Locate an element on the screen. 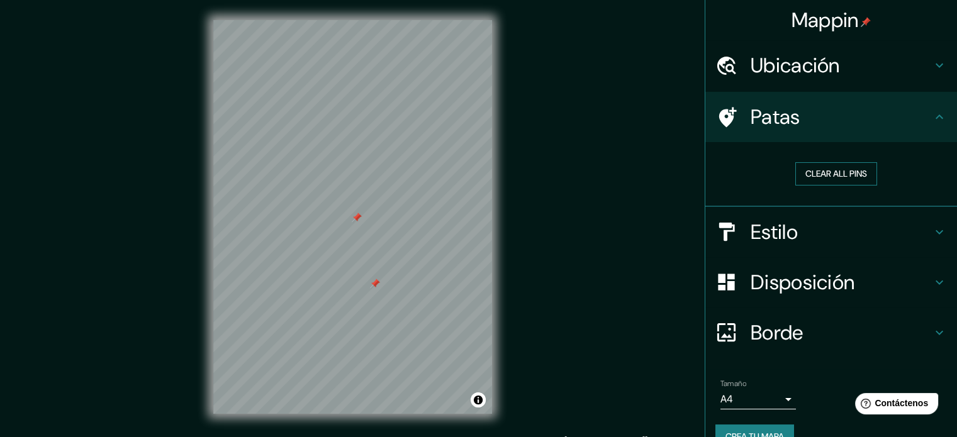 This screenshot has width=957, height=437. font: Disposición is located at coordinates (802, 282).